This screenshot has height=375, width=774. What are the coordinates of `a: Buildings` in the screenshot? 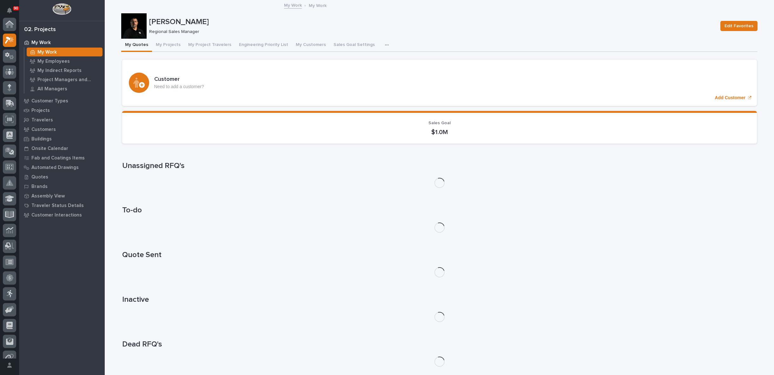 It's located at (62, 139).